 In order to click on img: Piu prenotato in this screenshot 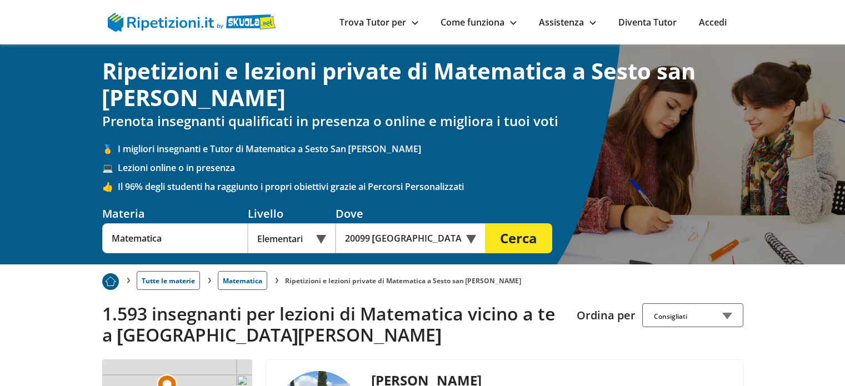, I will do `click(111, 282)`.